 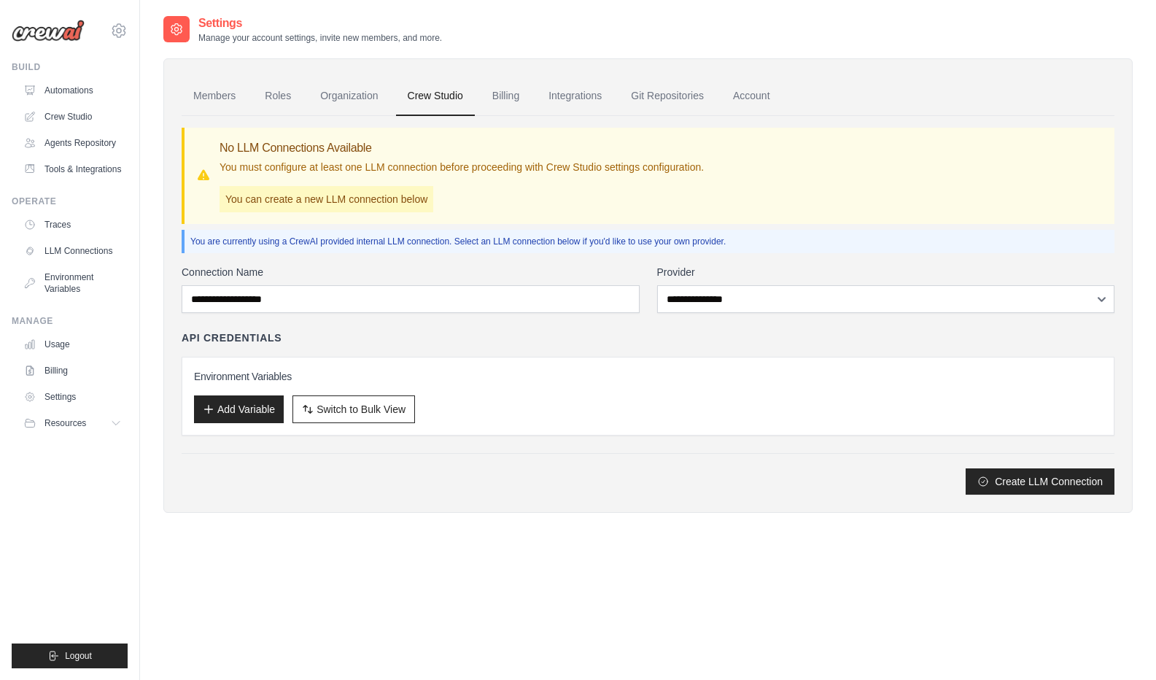 I want to click on a: LLM Connections, so click(x=72, y=251).